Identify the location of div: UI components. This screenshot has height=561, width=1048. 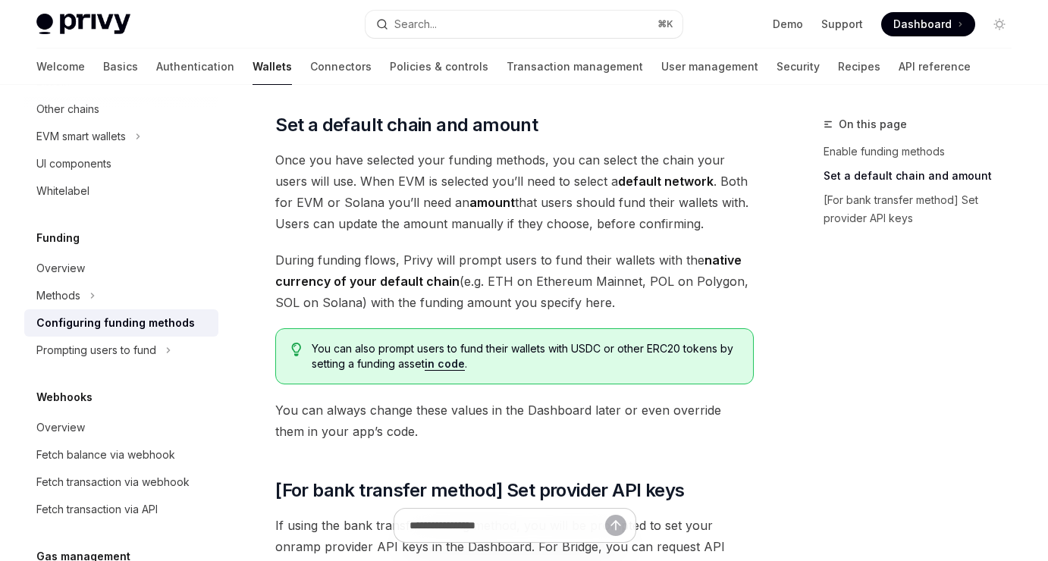
(74, 164).